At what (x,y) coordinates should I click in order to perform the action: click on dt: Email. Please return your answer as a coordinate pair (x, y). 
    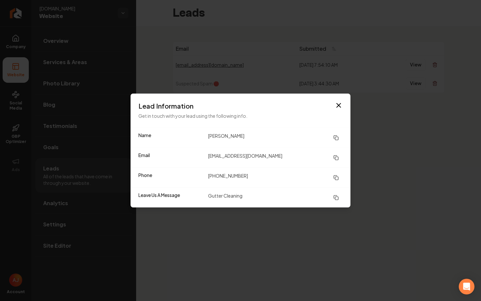
    Looking at the image, I should click on (171, 158).